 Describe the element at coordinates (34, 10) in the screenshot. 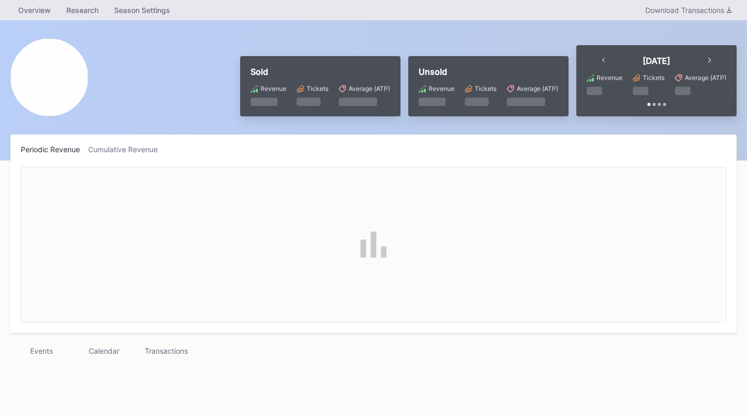

I see `a: Overview` at that location.